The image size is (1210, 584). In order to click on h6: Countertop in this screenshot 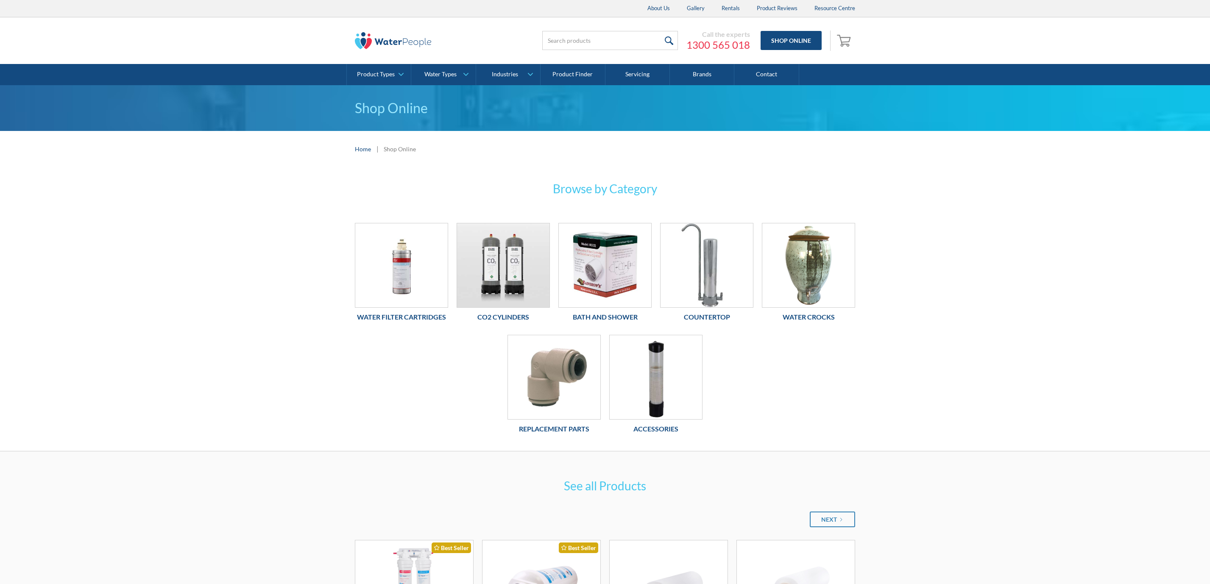, I will do `click(707, 317)`.